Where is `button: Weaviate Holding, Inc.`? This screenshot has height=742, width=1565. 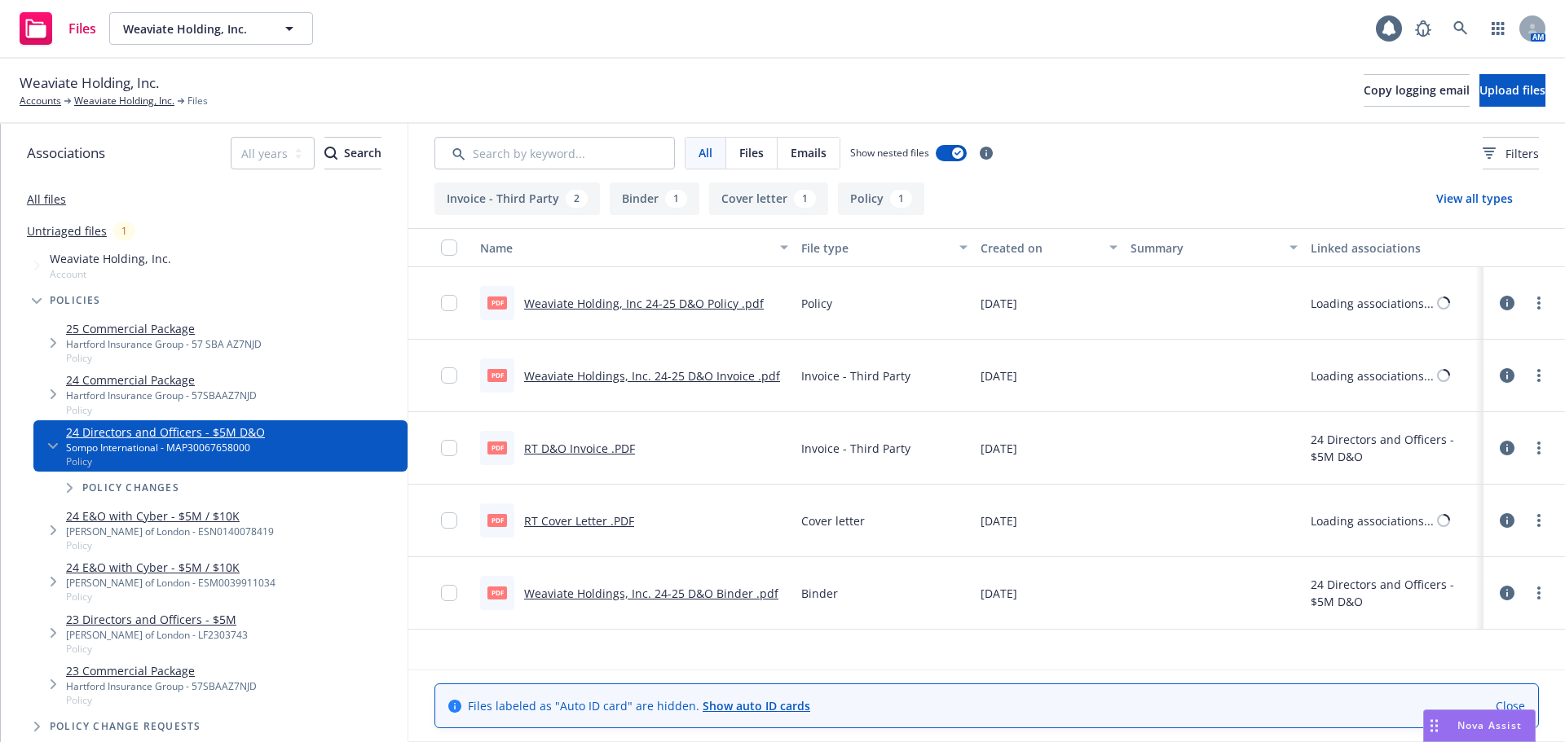
button: Weaviate Holding, Inc. is located at coordinates (211, 29).